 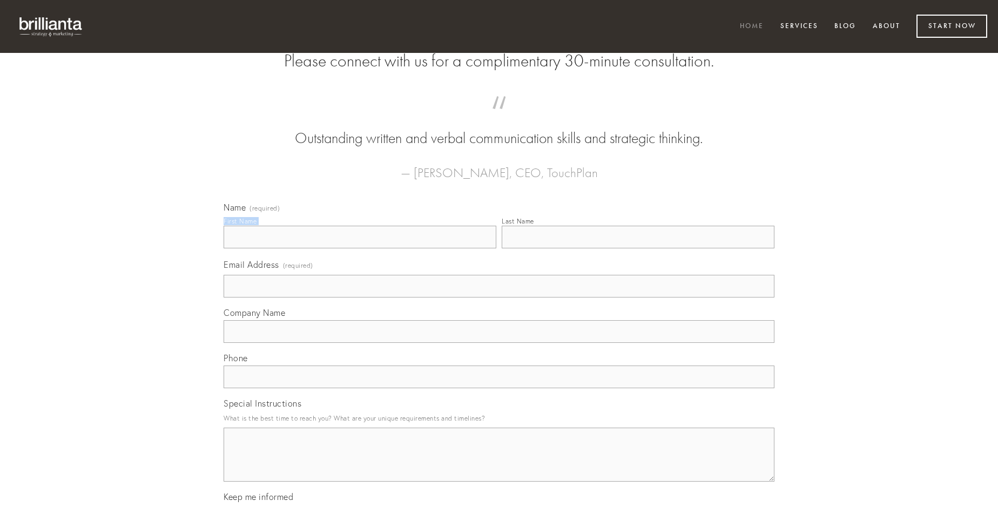 What do you see at coordinates (799, 26) in the screenshot?
I see `a: Services` at bounding box center [799, 26].